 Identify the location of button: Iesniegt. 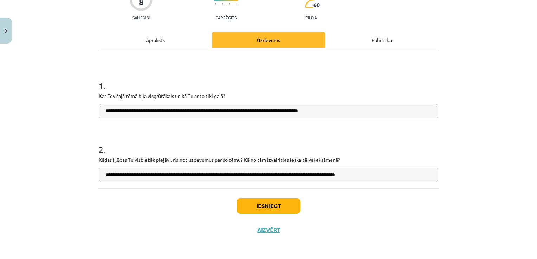
(268, 206).